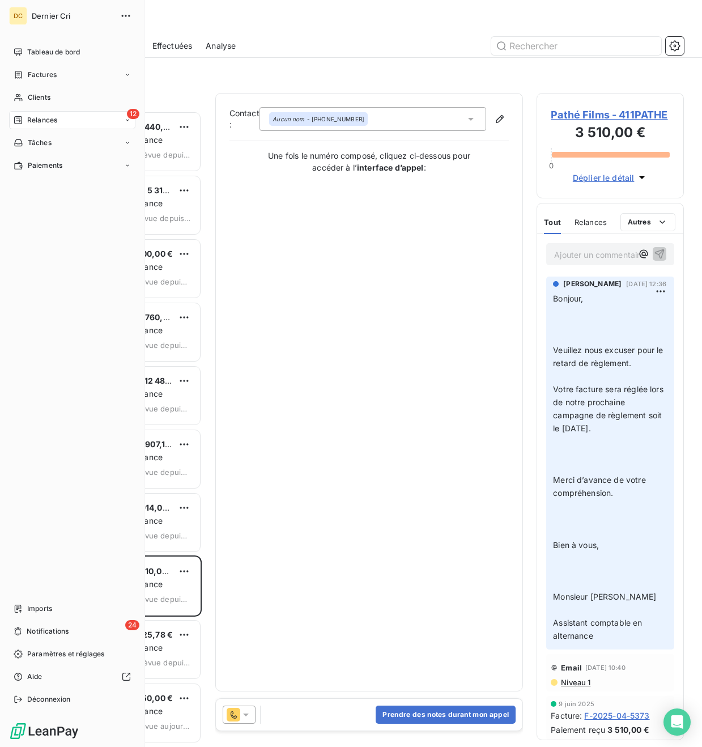  Describe the element at coordinates (577, 46) in the screenshot. I see `input: Rechercher` at that location.